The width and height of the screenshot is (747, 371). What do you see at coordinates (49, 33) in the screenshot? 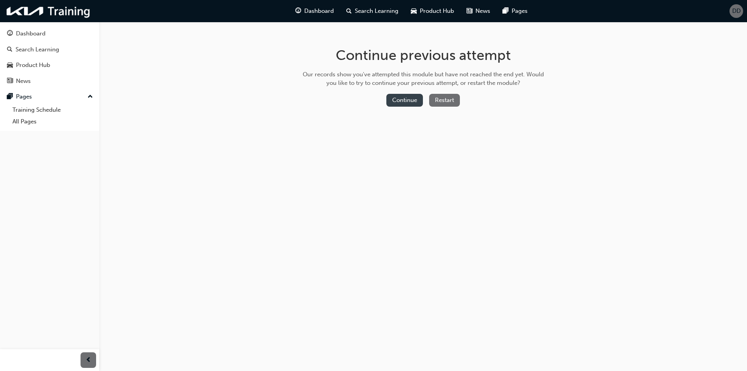
I see `a: Dashboard` at bounding box center [49, 33].